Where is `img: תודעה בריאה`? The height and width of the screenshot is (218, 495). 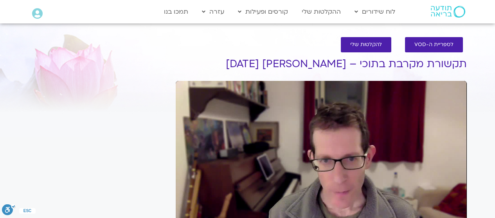
img: תודעה בריאה is located at coordinates (448, 12).